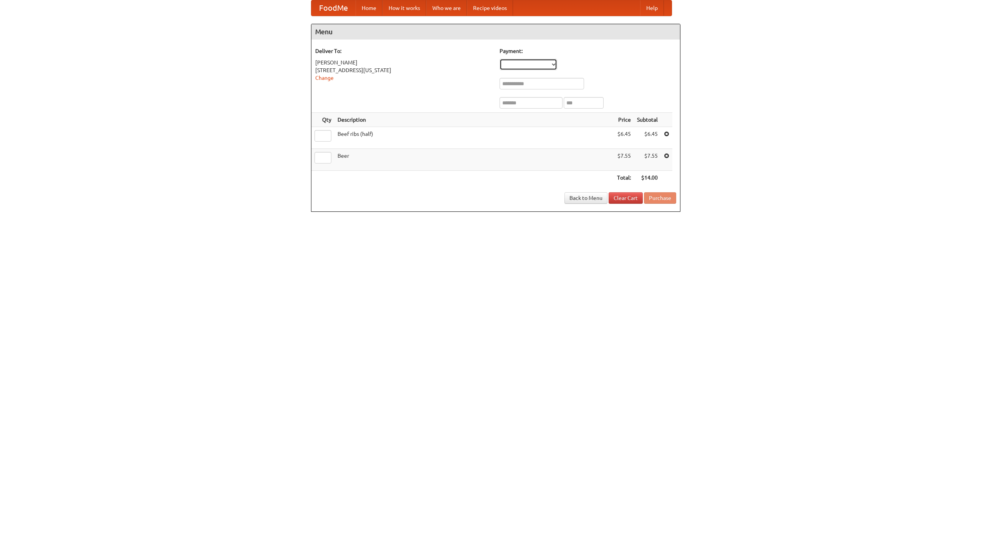 This screenshot has width=983, height=543. What do you see at coordinates (490, 8) in the screenshot?
I see `a: Recipe videos` at bounding box center [490, 8].